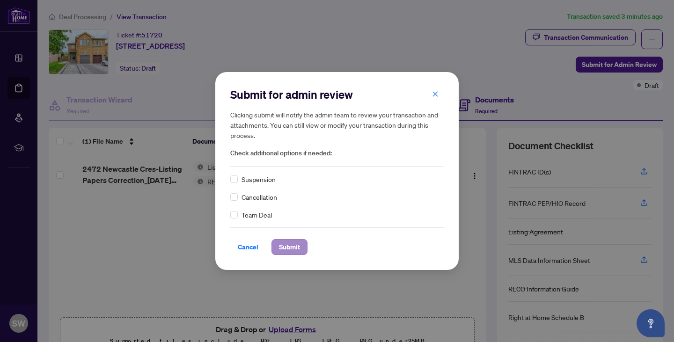 This screenshot has height=342, width=674. I want to click on span: Team Deal, so click(256, 215).